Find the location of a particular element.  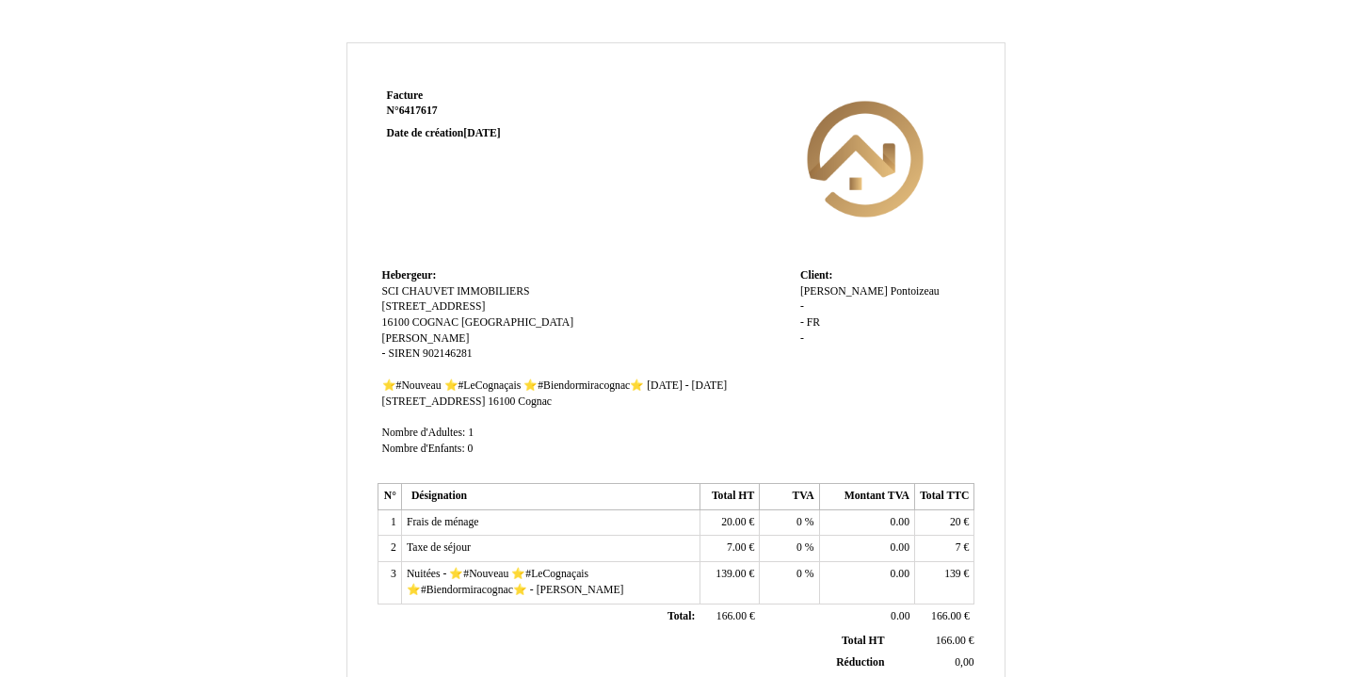

td: 2 is located at coordinates (389, 549).